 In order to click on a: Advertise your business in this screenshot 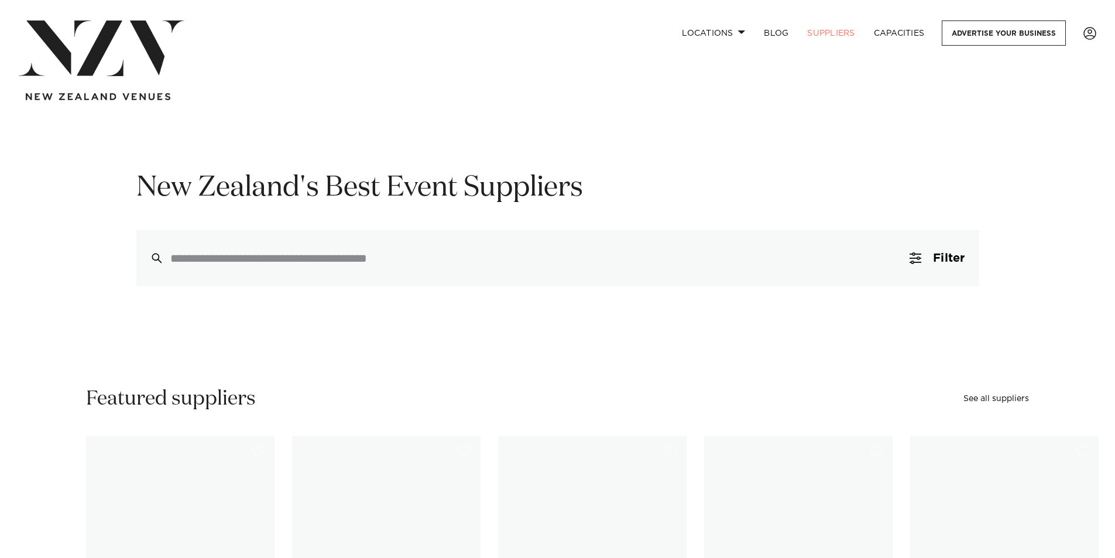, I will do `click(1004, 33)`.